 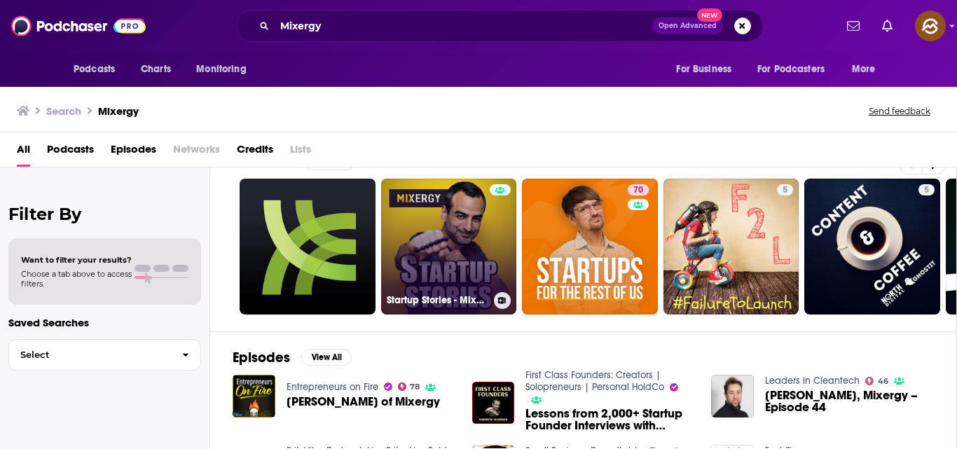 I want to click on button: Send feedback, so click(x=900, y=111).